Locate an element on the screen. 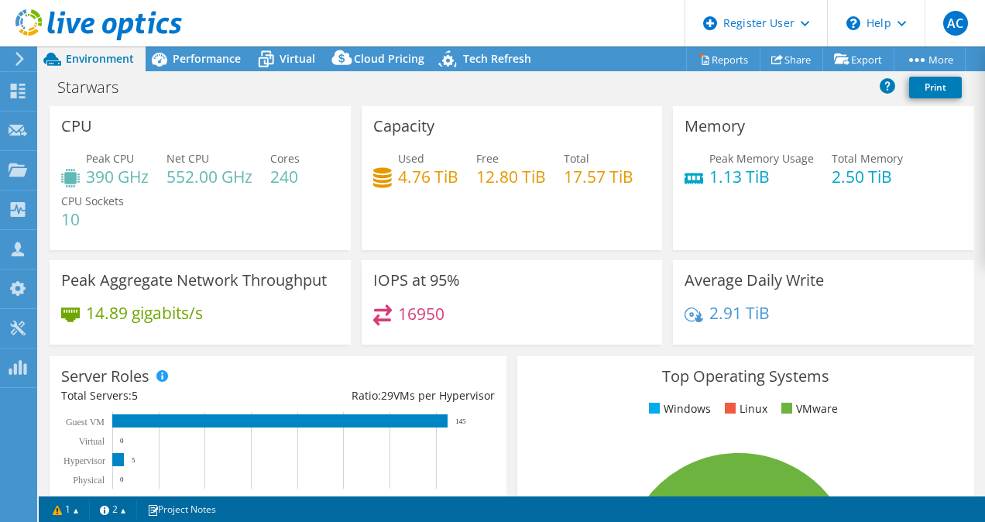 The width and height of the screenshot is (985, 522). span: AC is located at coordinates (956, 23).